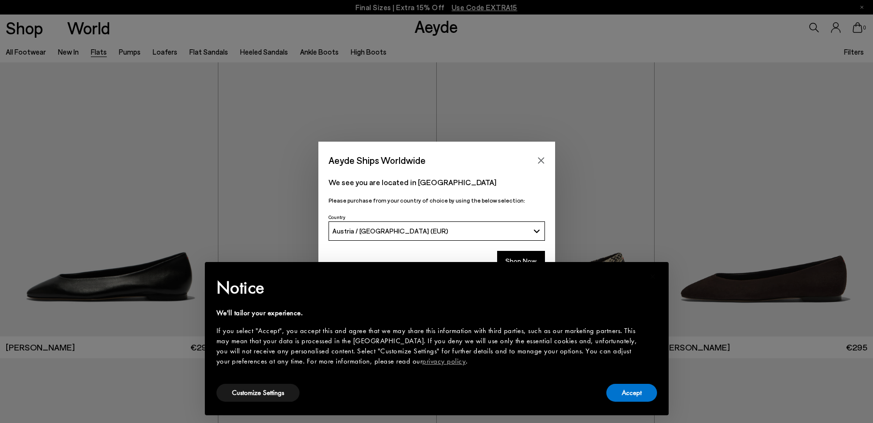  I want to click on button: Shop Now, so click(521, 261).